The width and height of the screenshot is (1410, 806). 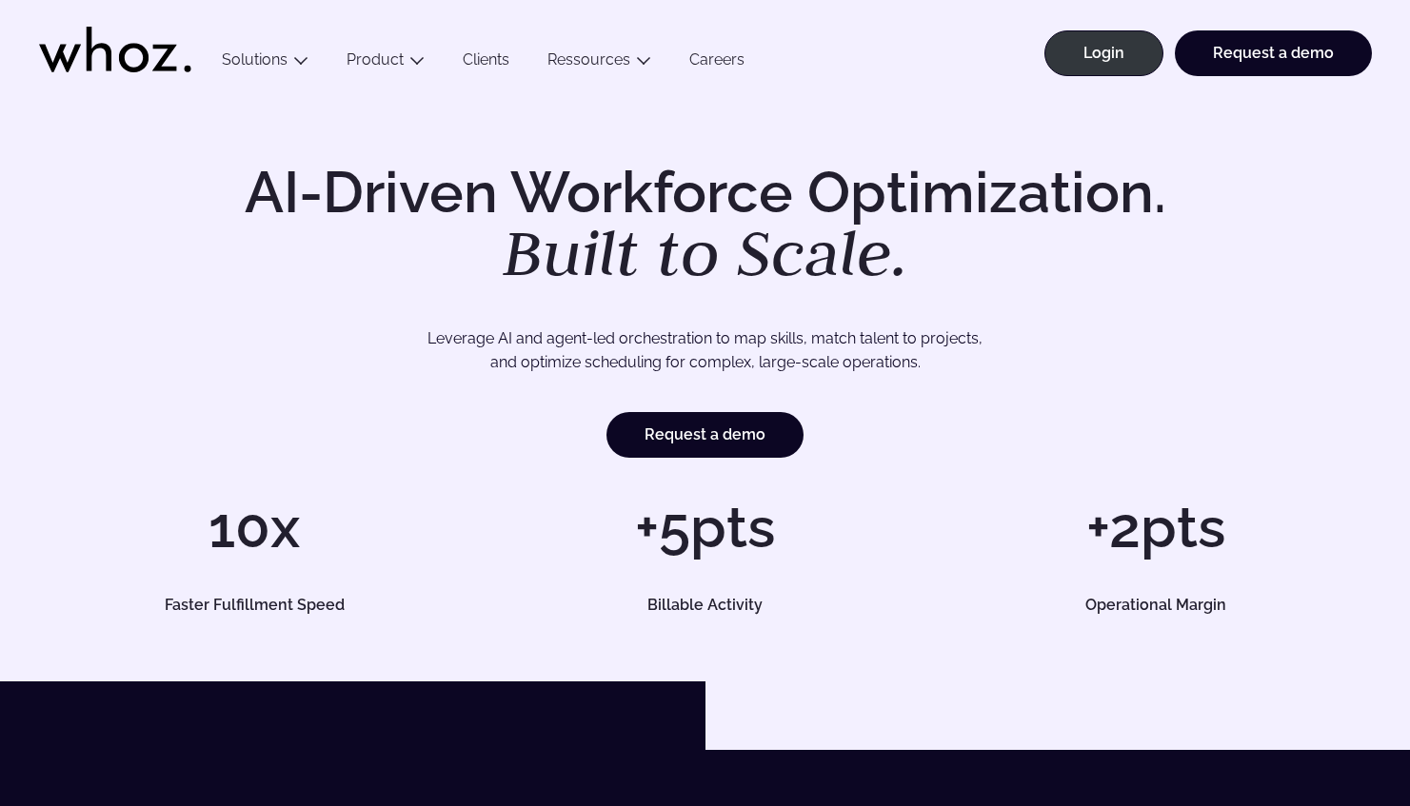 I want to click on a: Careers, so click(x=717, y=63).